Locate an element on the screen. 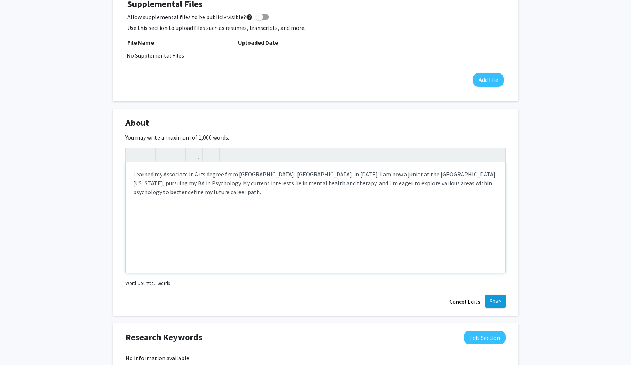  div: No information available is located at coordinates (315, 358).